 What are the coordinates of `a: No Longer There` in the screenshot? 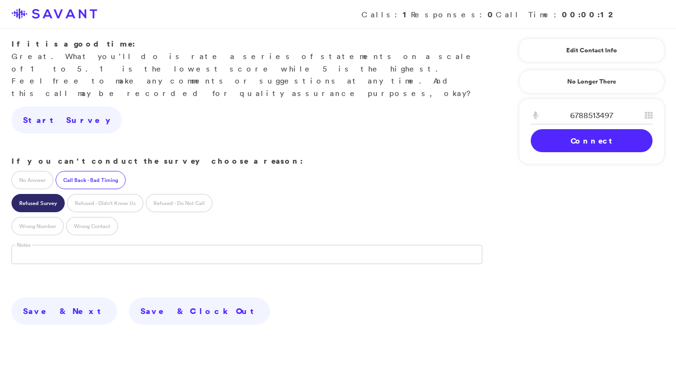 It's located at (592, 82).